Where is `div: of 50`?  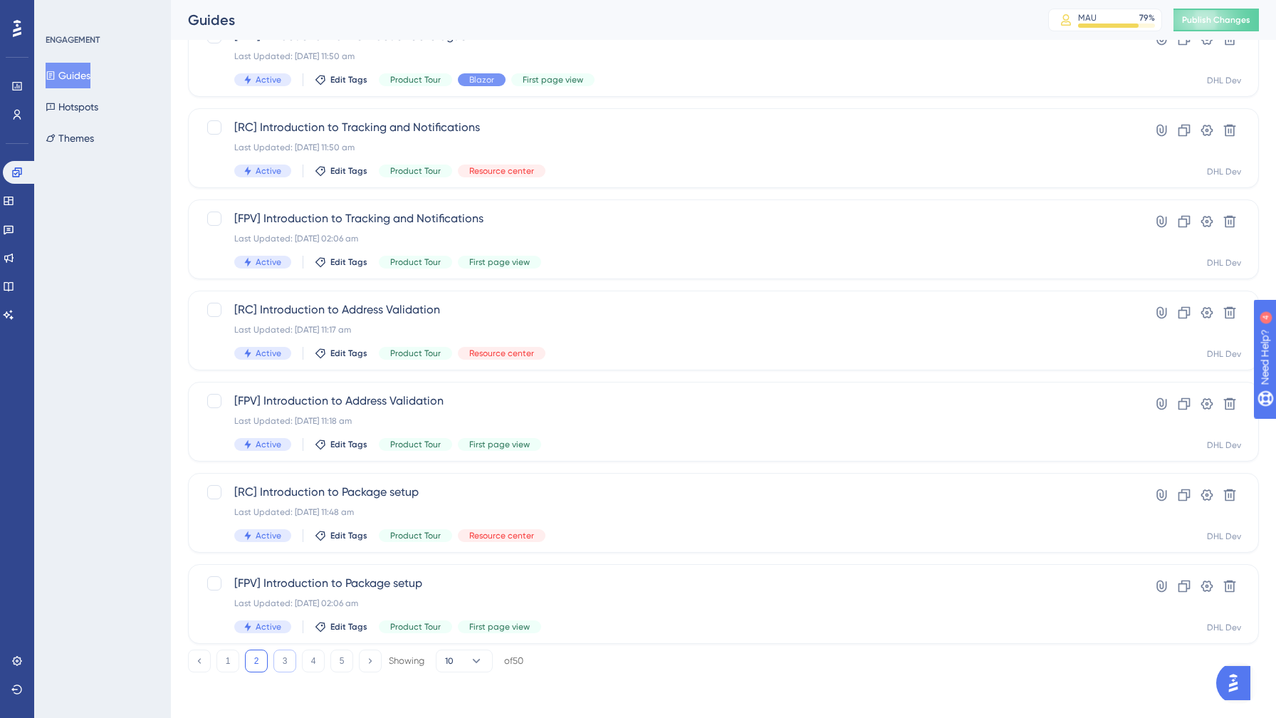 div: of 50 is located at coordinates (513, 661).